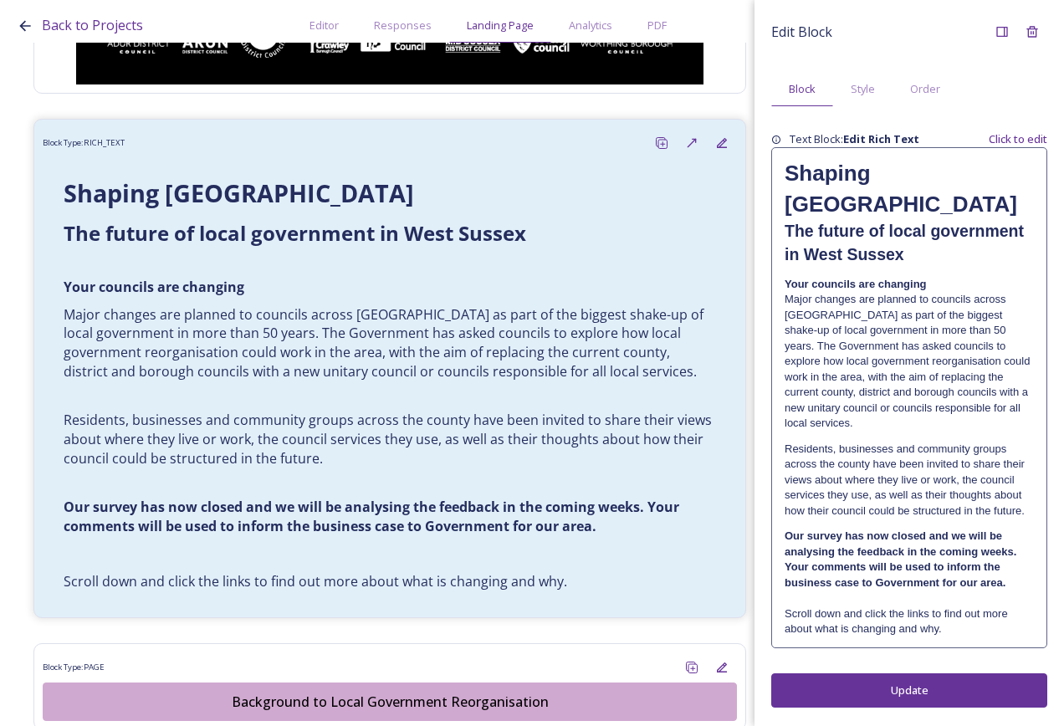  I want to click on a: Back to Projects, so click(92, 25).